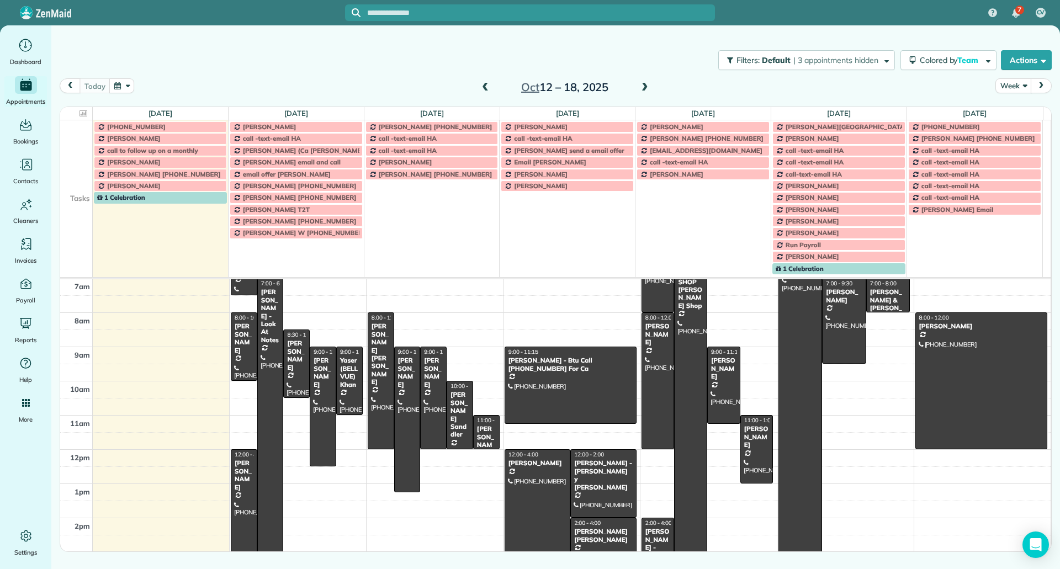 The width and height of the screenshot is (1060, 569). Describe the element at coordinates (82, 355) in the screenshot. I see `span: 9am` at that location.